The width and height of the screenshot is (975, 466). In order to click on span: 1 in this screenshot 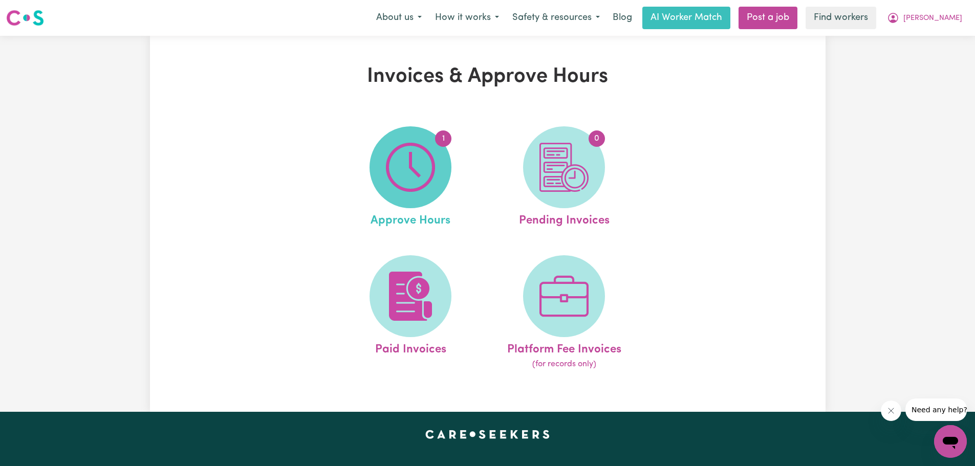, I will do `click(443, 139)`.